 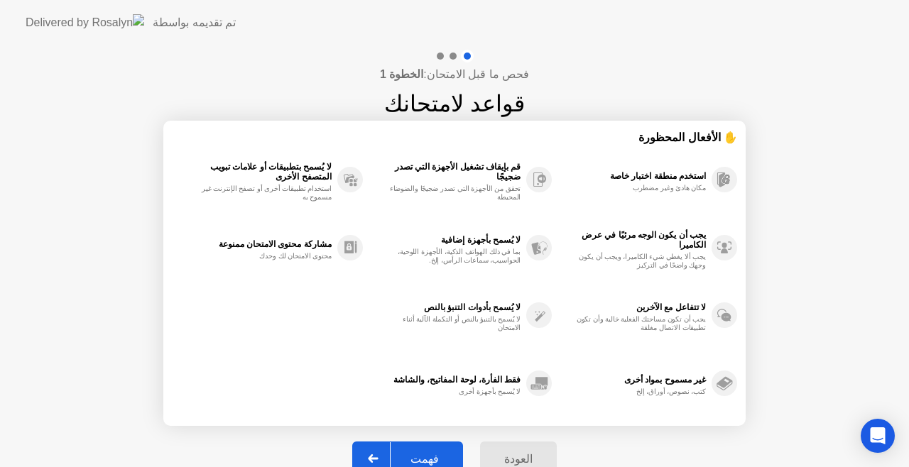 What do you see at coordinates (255, 172) in the screenshot?
I see `div: لا يُسمح بتطبيقات أو علامات تبويب المتصفح الأخرى` at bounding box center [255, 172].